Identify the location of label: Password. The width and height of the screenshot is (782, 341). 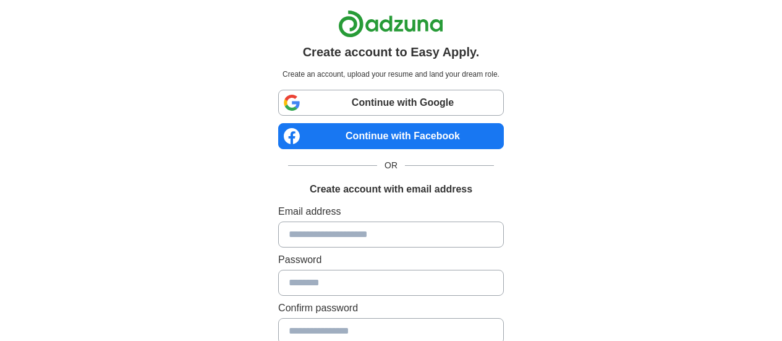
(391, 260).